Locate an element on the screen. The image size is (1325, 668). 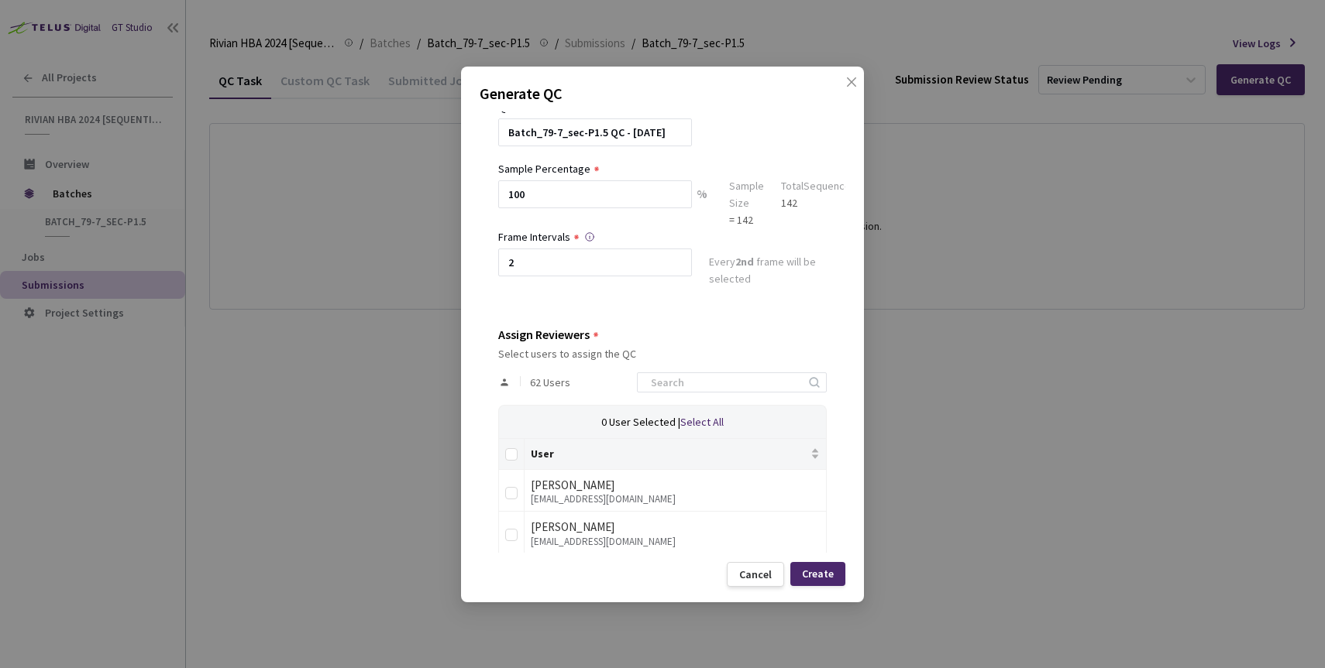
input: Search is located at coordinates (723, 383).